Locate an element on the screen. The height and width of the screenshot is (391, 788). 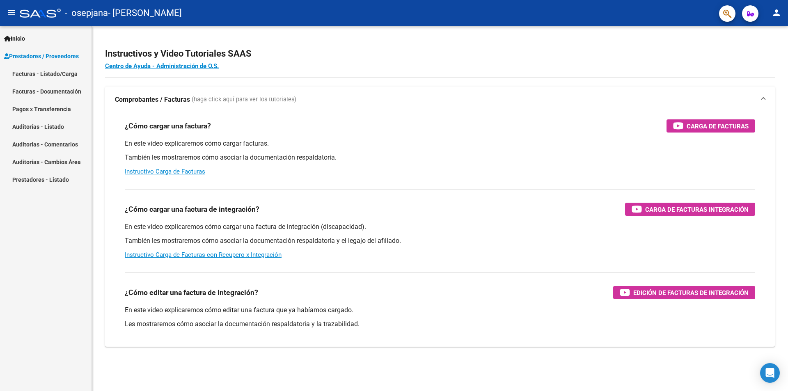
button: Edición de Facturas de integración is located at coordinates (684, 292).